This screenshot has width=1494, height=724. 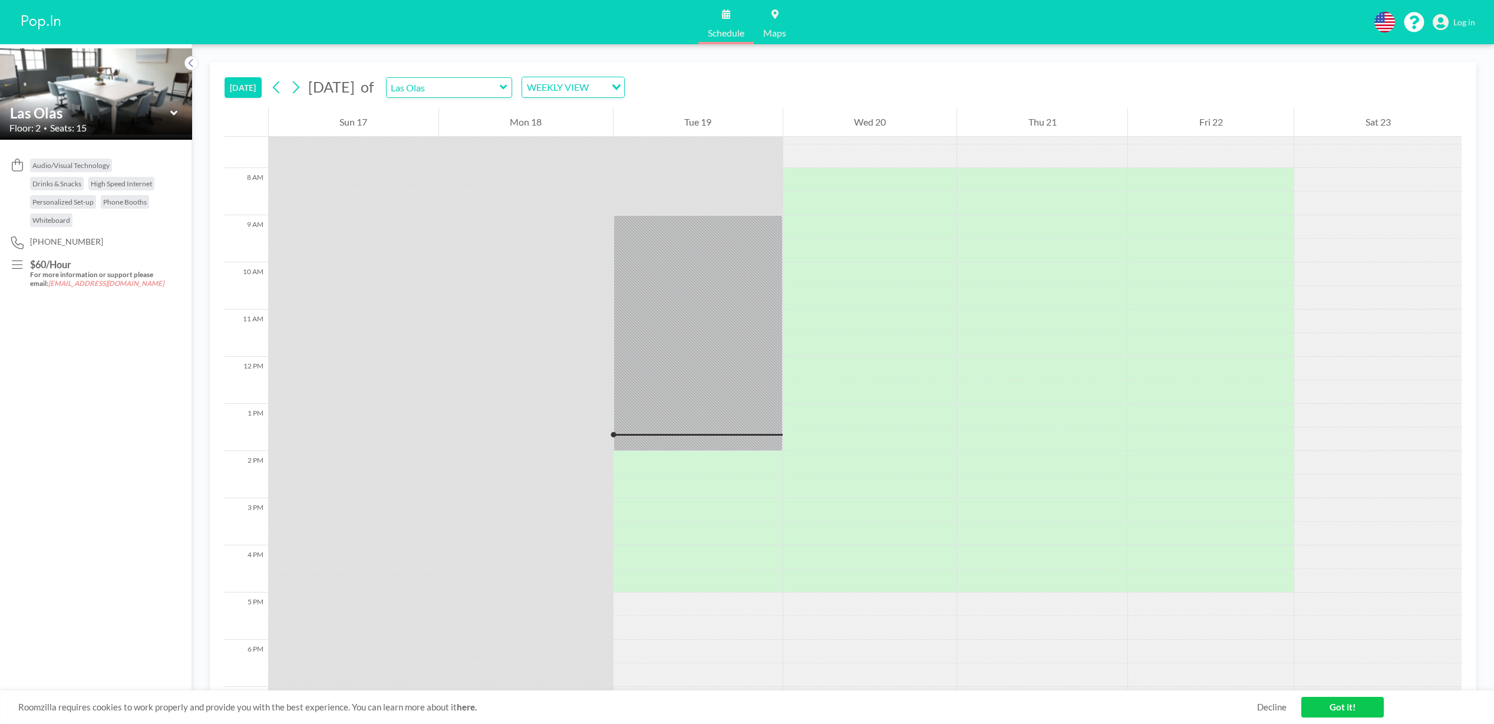 I want to click on span: Whiteboard, so click(x=51, y=220).